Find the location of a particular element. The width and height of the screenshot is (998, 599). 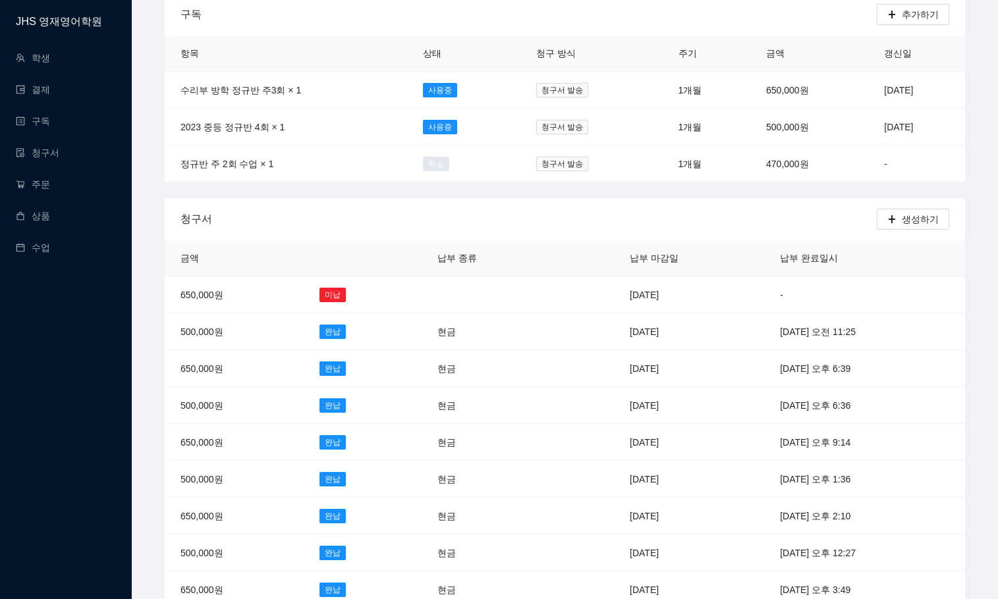

span: 미납 is located at coordinates (333, 295).